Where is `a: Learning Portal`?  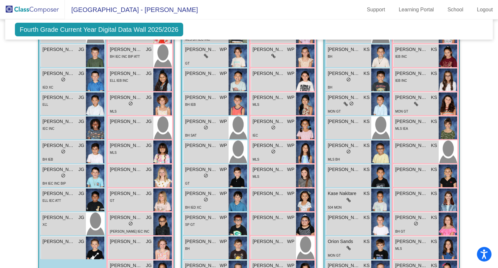 a: Learning Portal is located at coordinates (416, 10).